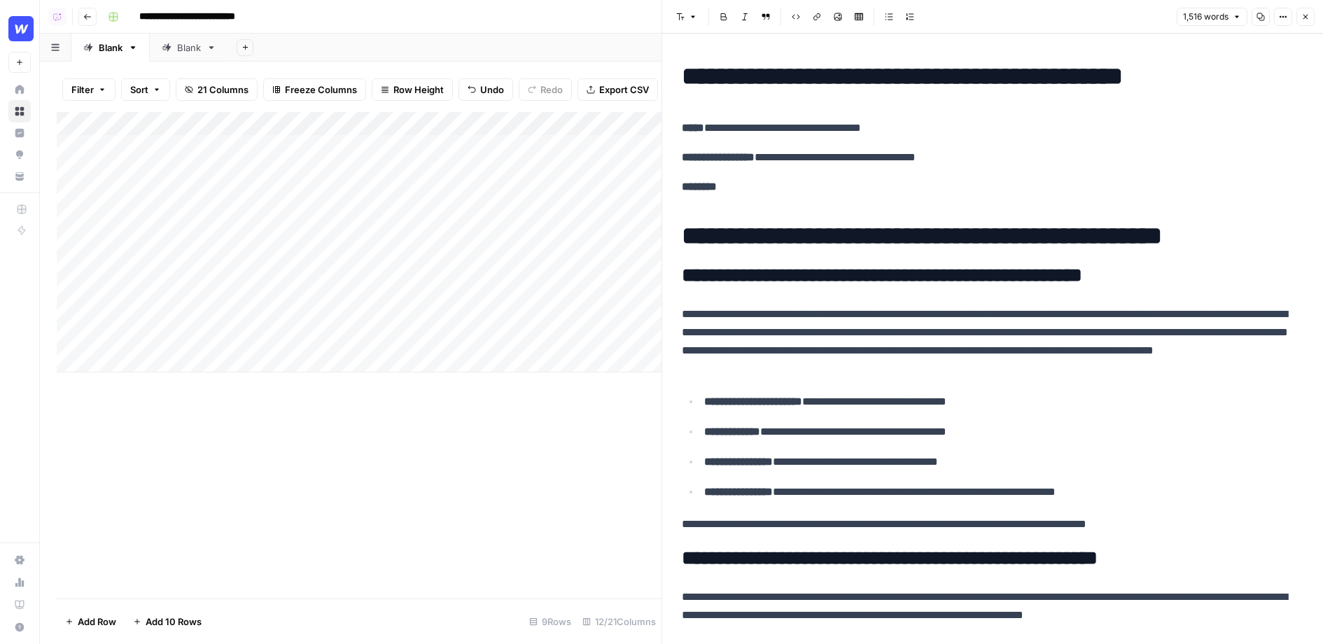 The image size is (1323, 644). What do you see at coordinates (89, 90) in the screenshot?
I see `button: Filter` at bounding box center [89, 90].